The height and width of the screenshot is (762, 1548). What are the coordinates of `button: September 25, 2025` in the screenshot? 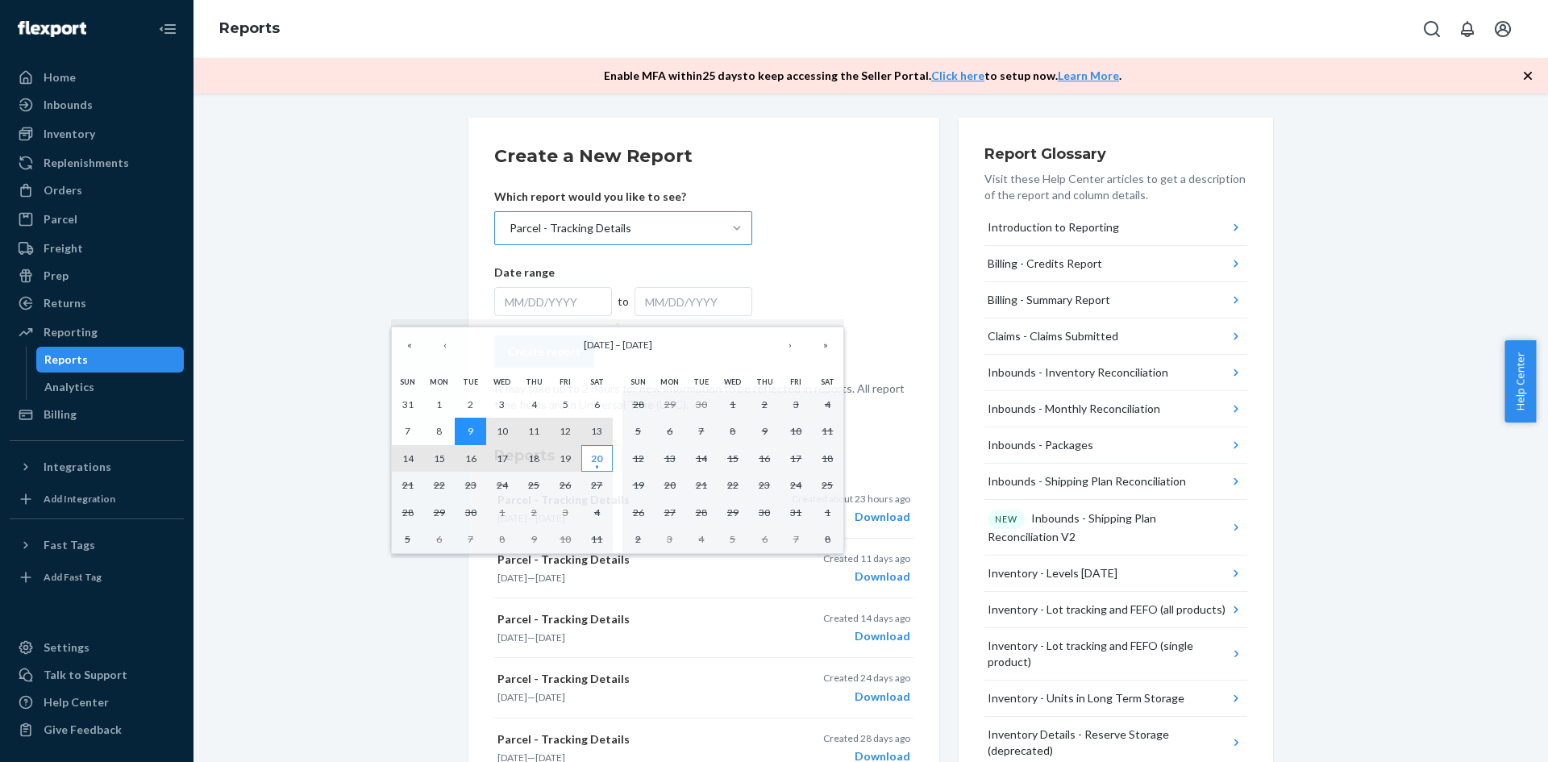 It's located at (534, 485).